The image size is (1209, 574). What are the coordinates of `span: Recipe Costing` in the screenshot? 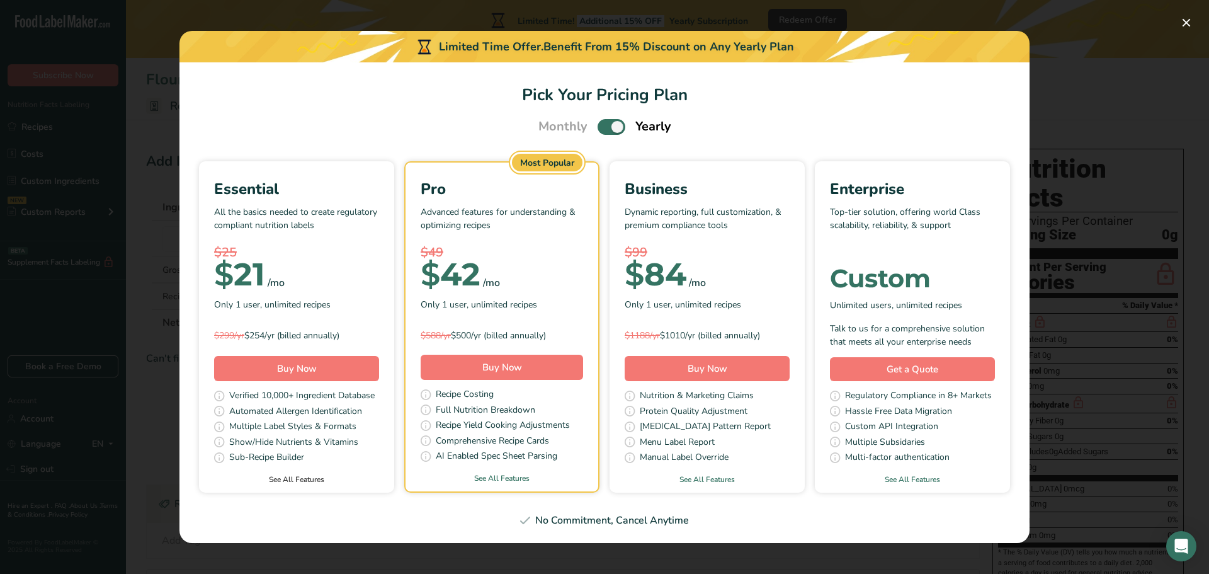 It's located at (465, 395).